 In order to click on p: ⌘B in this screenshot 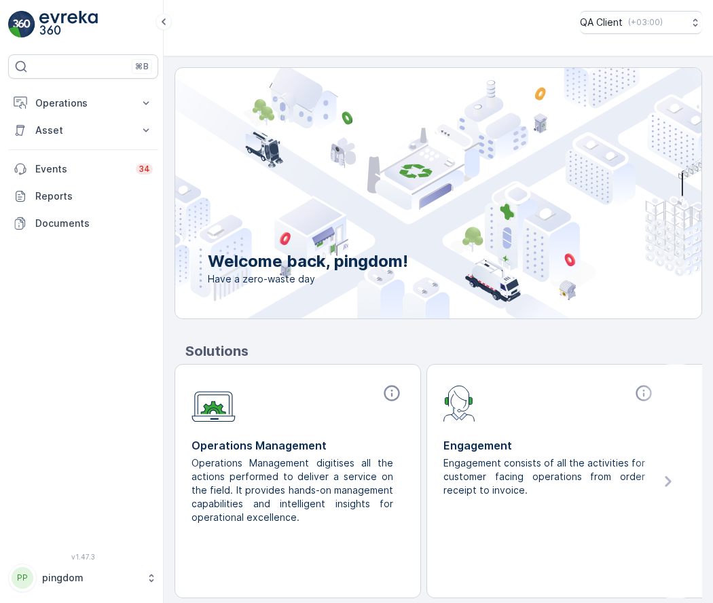, I will do `click(142, 67)`.